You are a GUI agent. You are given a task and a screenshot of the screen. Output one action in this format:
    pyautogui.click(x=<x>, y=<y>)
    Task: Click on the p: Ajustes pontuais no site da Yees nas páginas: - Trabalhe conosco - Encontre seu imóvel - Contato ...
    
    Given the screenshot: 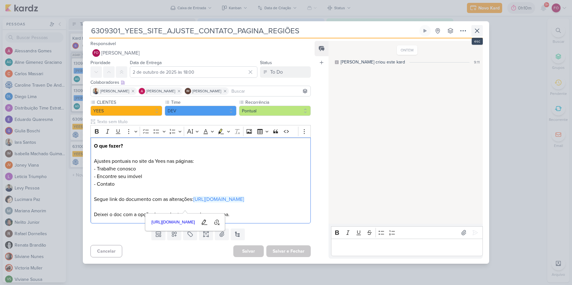 What is the action you would take?
    pyautogui.click(x=201, y=180)
    